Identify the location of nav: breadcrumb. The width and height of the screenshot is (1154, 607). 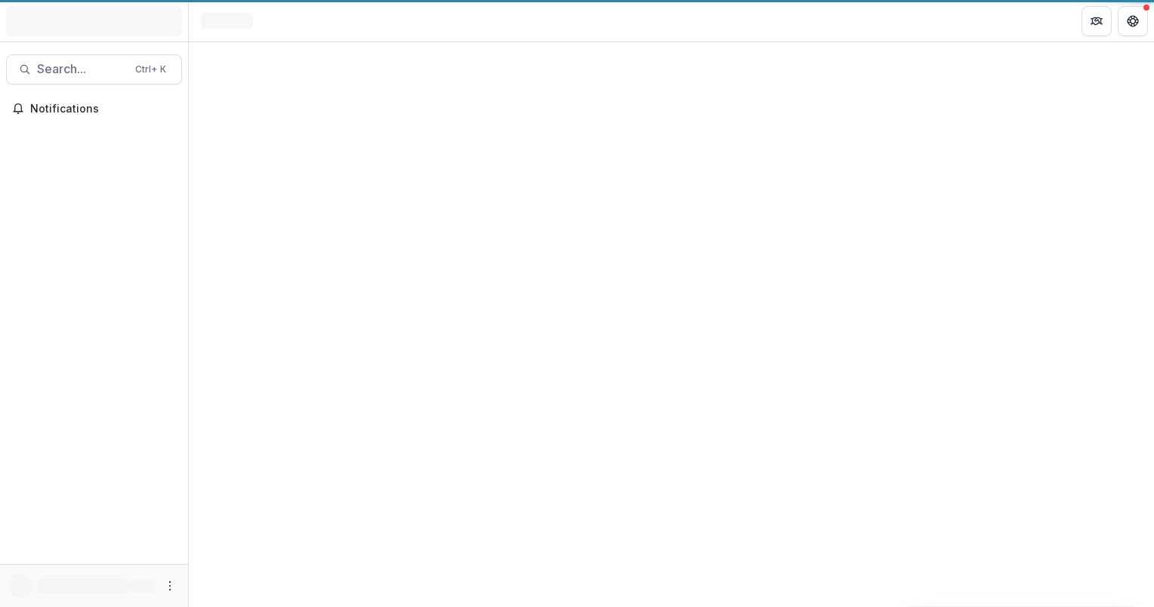
(226, 20).